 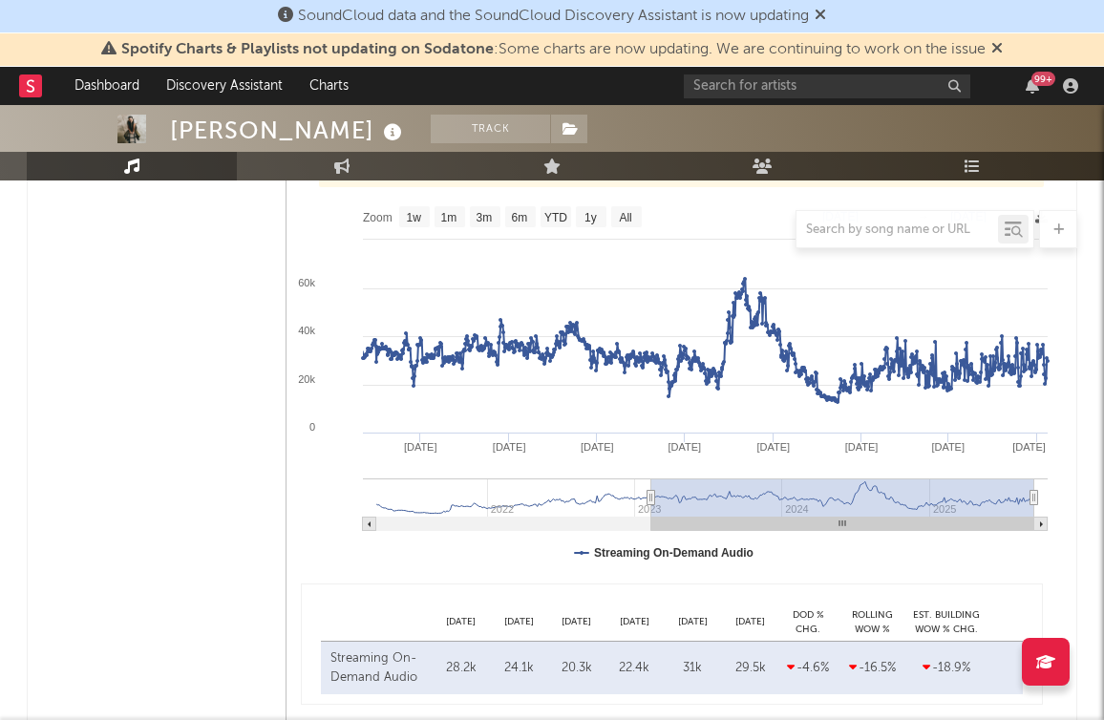 I want to click on div: 29.5k, so click(x=750, y=669).